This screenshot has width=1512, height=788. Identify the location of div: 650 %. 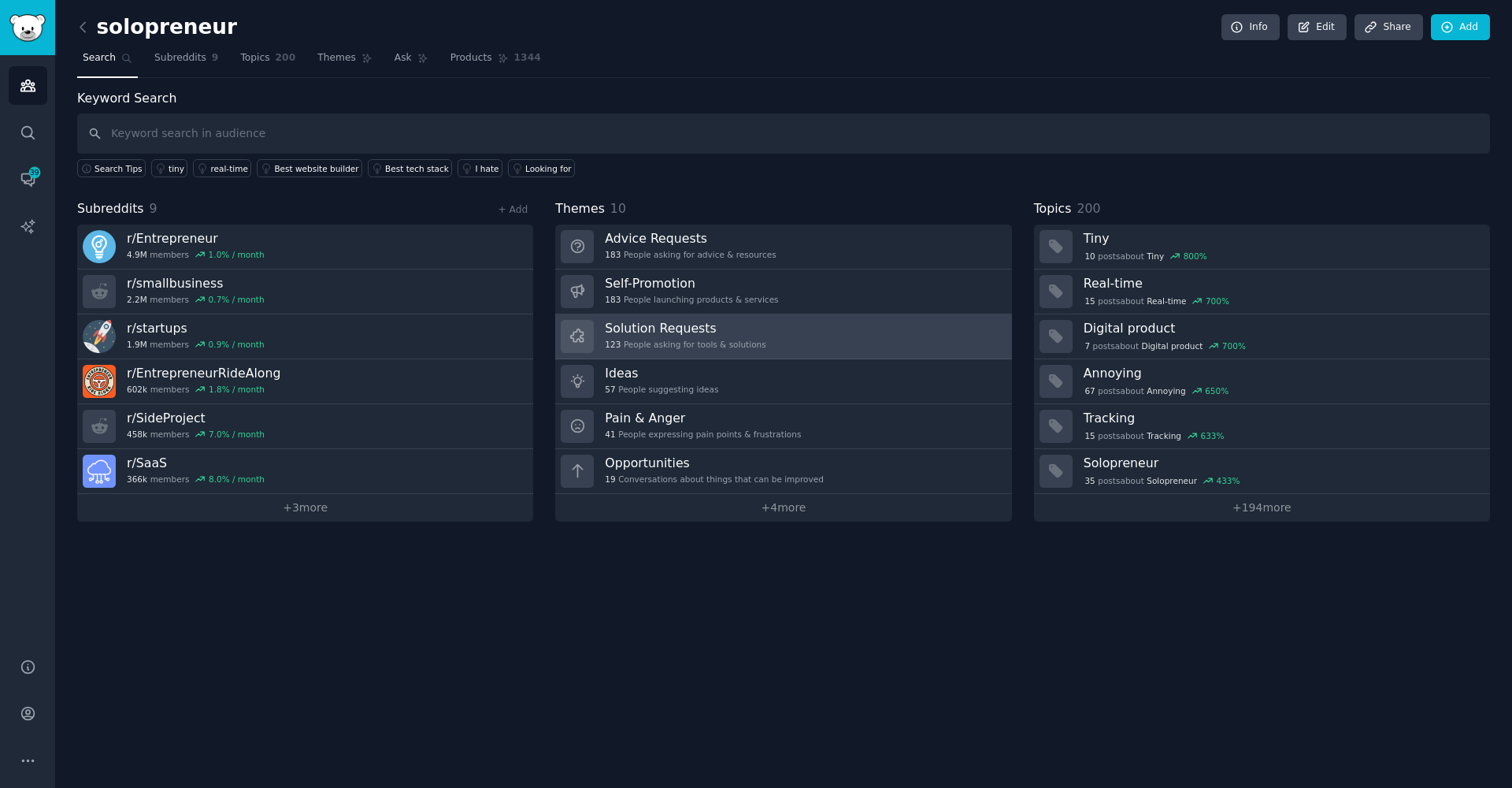
(1217, 391).